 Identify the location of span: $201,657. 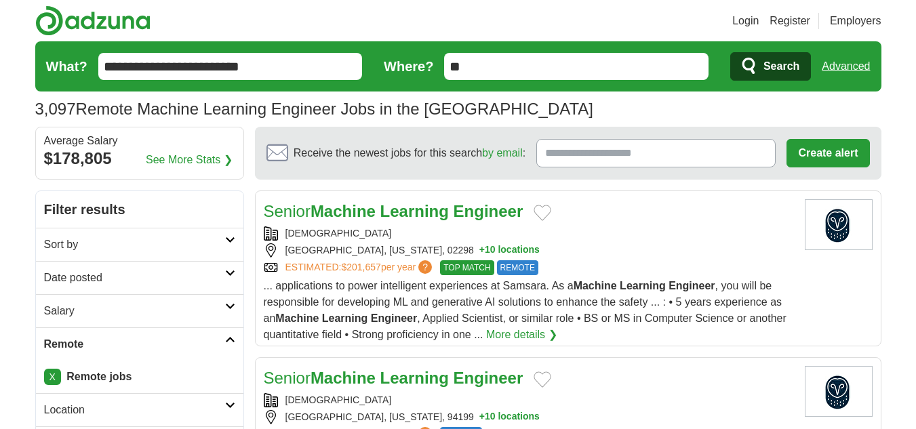
(361, 267).